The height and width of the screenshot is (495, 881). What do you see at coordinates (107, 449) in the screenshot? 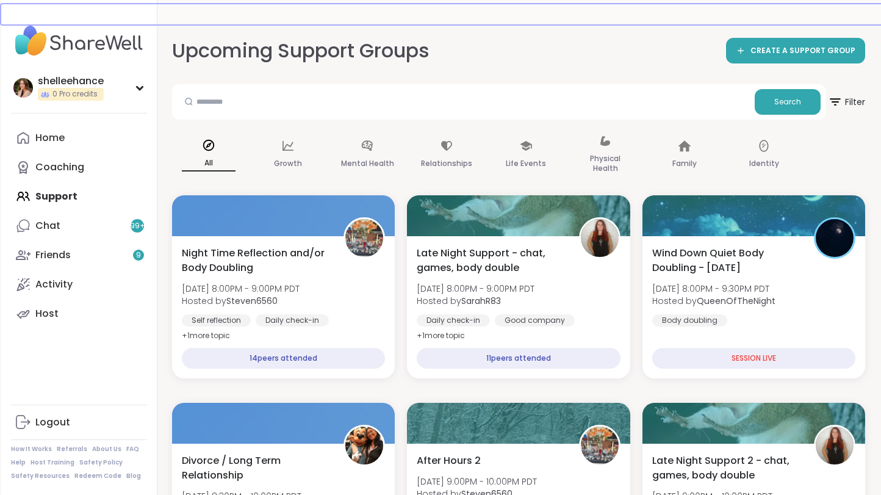
I see `a: About Us` at bounding box center [107, 449].